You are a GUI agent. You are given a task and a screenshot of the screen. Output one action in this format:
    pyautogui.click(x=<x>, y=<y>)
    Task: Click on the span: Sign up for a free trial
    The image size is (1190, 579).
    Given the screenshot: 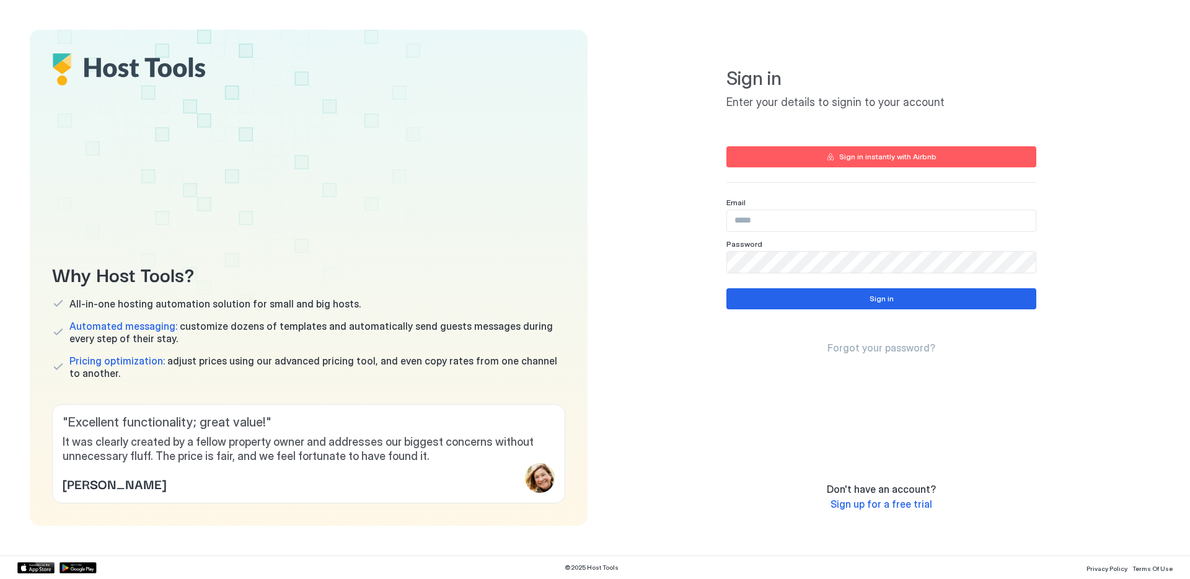 What is the action you would take?
    pyautogui.click(x=882, y=504)
    